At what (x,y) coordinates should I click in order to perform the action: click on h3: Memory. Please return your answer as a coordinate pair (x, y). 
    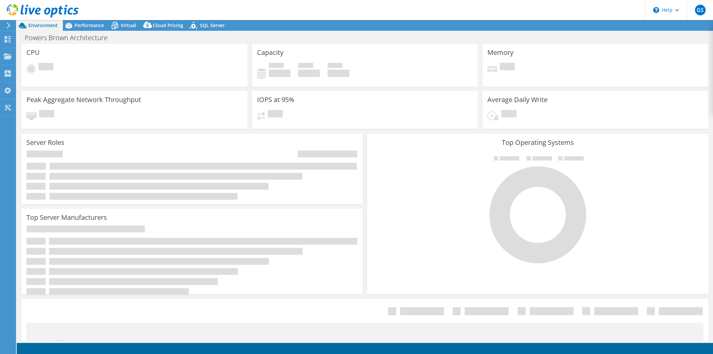
    Looking at the image, I should click on (500, 52).